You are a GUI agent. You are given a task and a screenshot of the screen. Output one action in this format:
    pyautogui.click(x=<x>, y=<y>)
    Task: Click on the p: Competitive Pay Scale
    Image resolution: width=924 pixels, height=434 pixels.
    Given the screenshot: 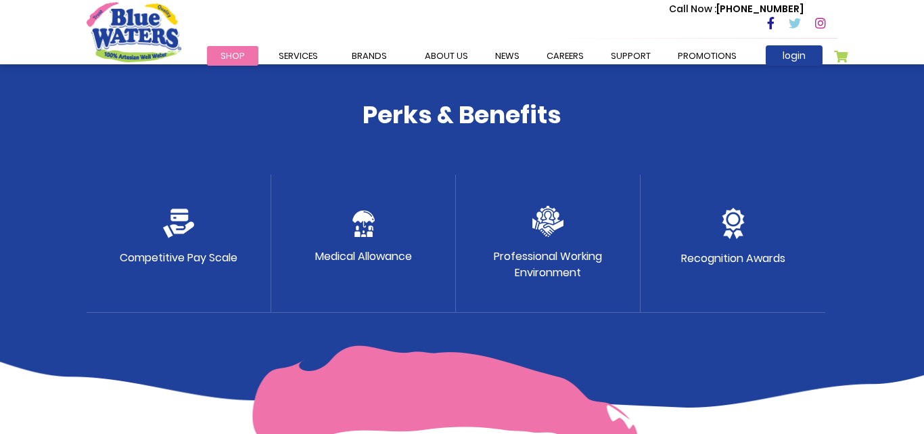 What is the action you would take?
    pyautogui.click(x=179, y=258)
    